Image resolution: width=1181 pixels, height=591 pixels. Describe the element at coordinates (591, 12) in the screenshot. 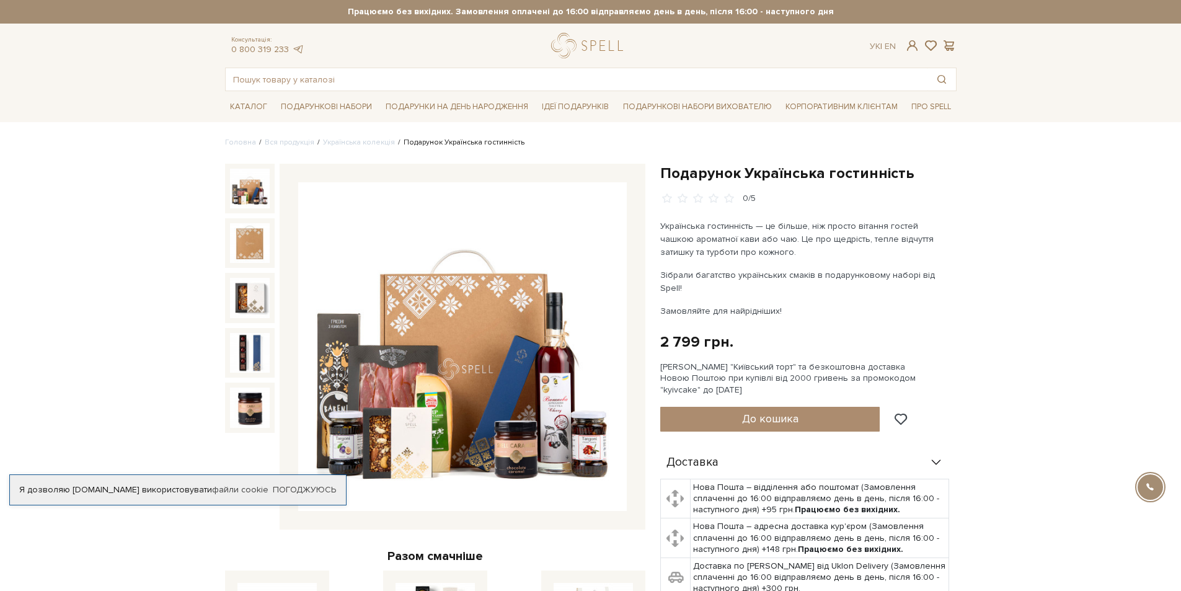

I see `strong: Працюємо без вихідних. Замовлення оплачені до 16:00 відправляємо день в день, після 16:00 - насту...` at that location.